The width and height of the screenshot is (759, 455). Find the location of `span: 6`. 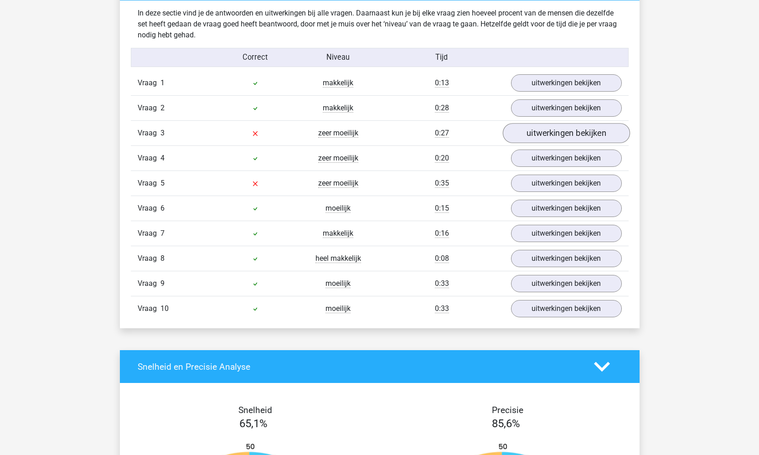

span: 6 is located at coordinates (162, 208).